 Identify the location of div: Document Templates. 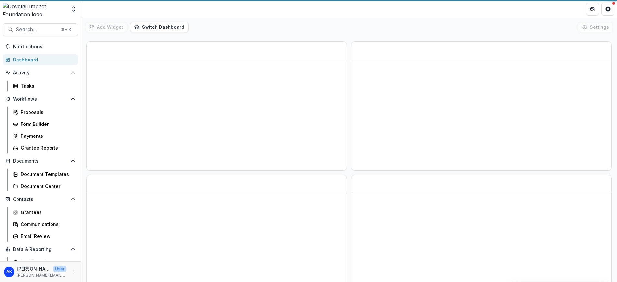
(47, 174).